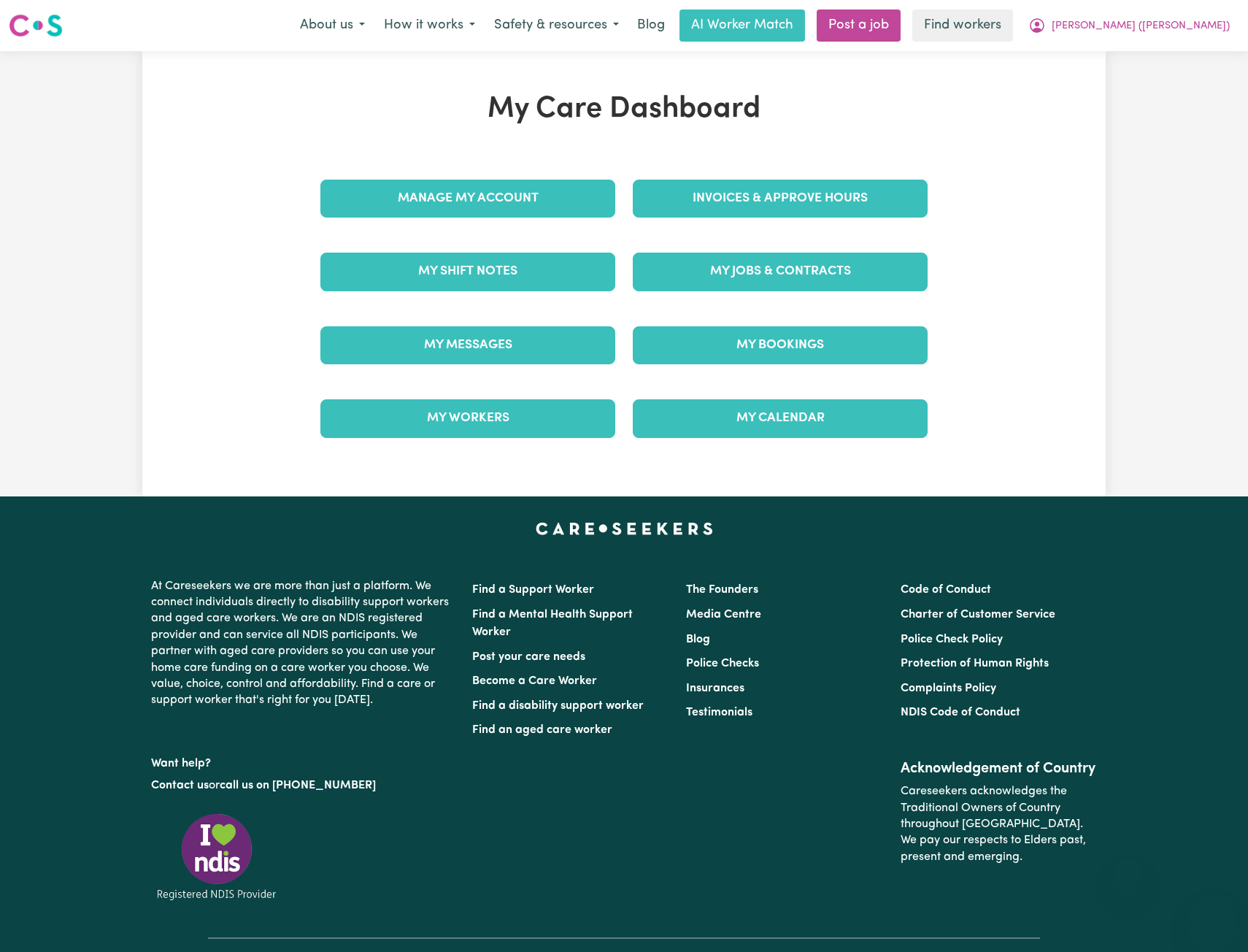 The image size is (1248, 952). What do you see at coordinates (468, 199) in the screenshot?
I see `a: Manage My Account` at bounding box center [468, 199].